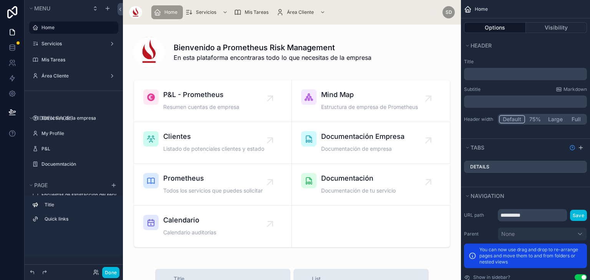 The image size is (590, 280). Describe the element at coordinates (72, 76) in the screenshot. I see `label: Área Cliente` at that location.